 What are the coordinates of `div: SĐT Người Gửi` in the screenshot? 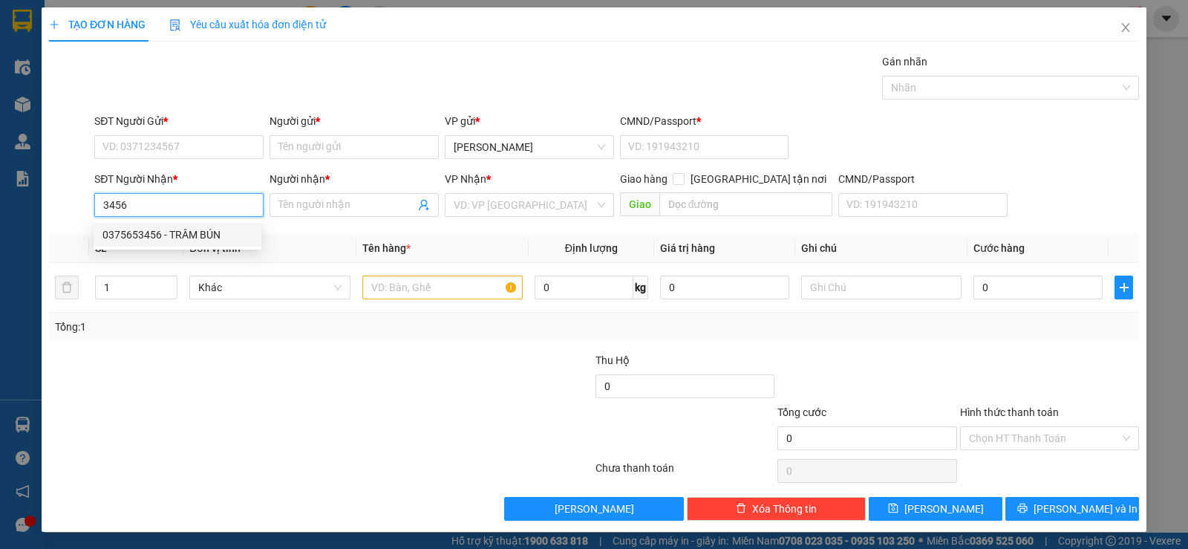 It's located at (179, 121).